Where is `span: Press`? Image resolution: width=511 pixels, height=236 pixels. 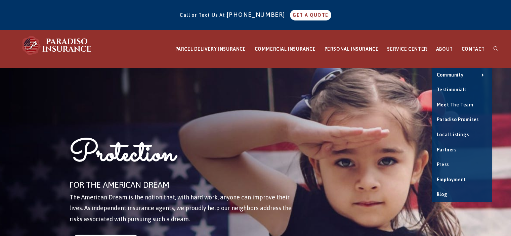 span: Press is located at coordinates (442, 164).